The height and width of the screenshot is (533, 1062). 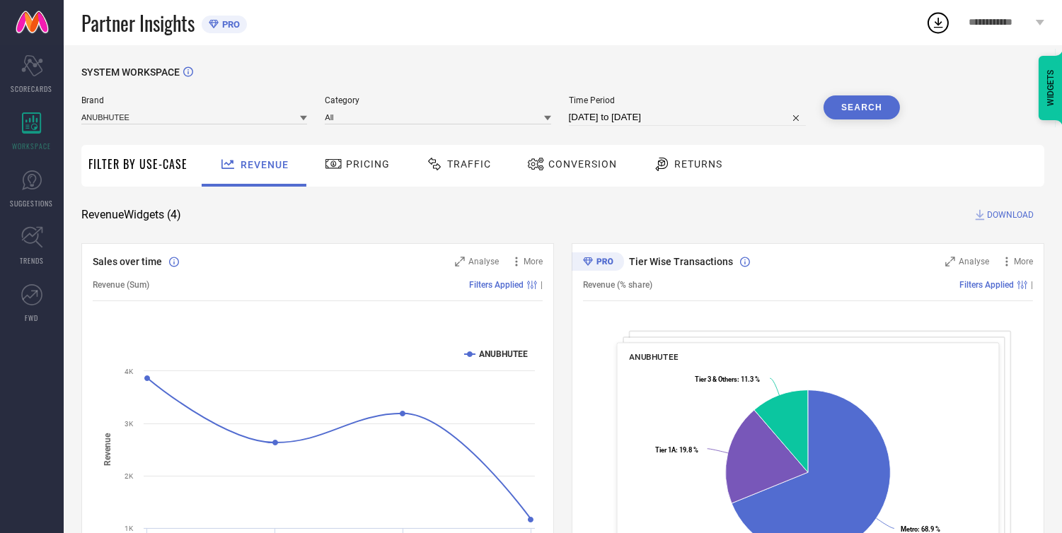 I want to click on span: Brand, so click(x=194, y=100).